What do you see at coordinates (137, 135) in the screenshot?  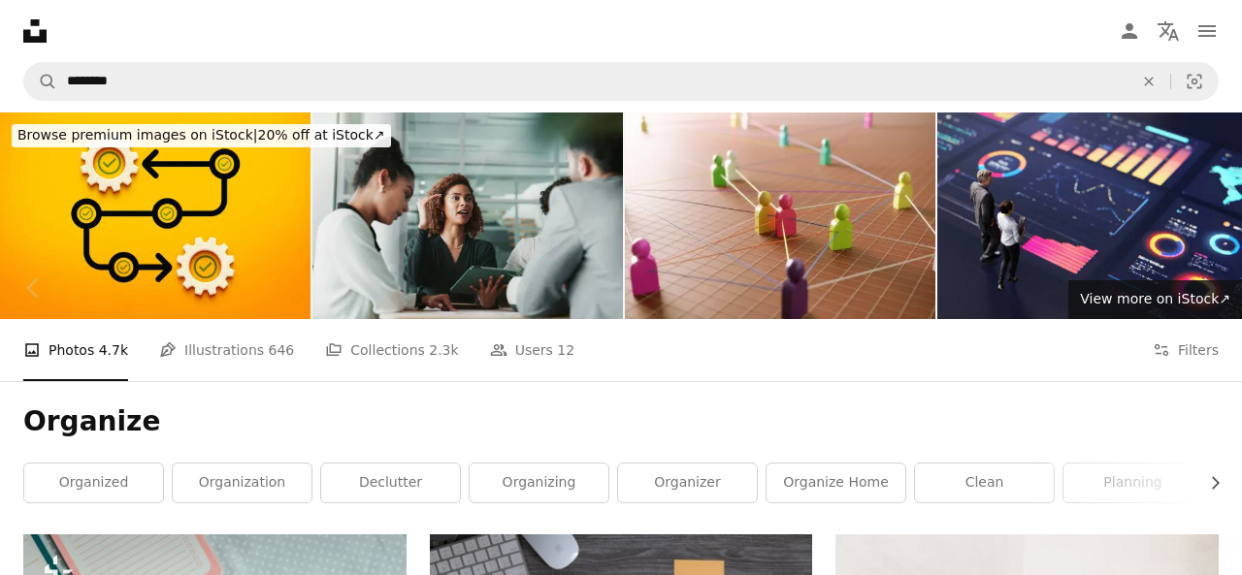 I see `span: Browse premium images on iStock |` at bounding box center [137, 135].